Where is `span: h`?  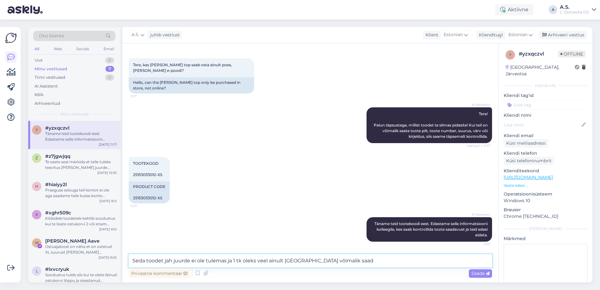
span: h is located at coordinates (37, 186).